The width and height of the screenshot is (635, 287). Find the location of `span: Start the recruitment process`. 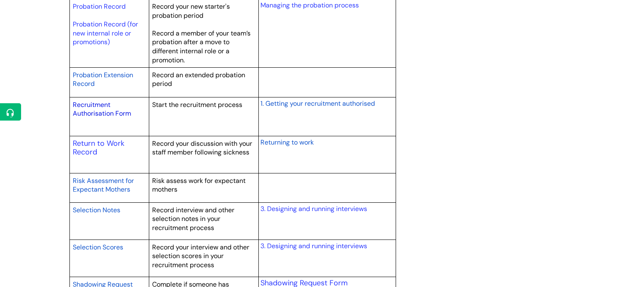

span: Start the recruitment process is located at coordinates (197, 105).